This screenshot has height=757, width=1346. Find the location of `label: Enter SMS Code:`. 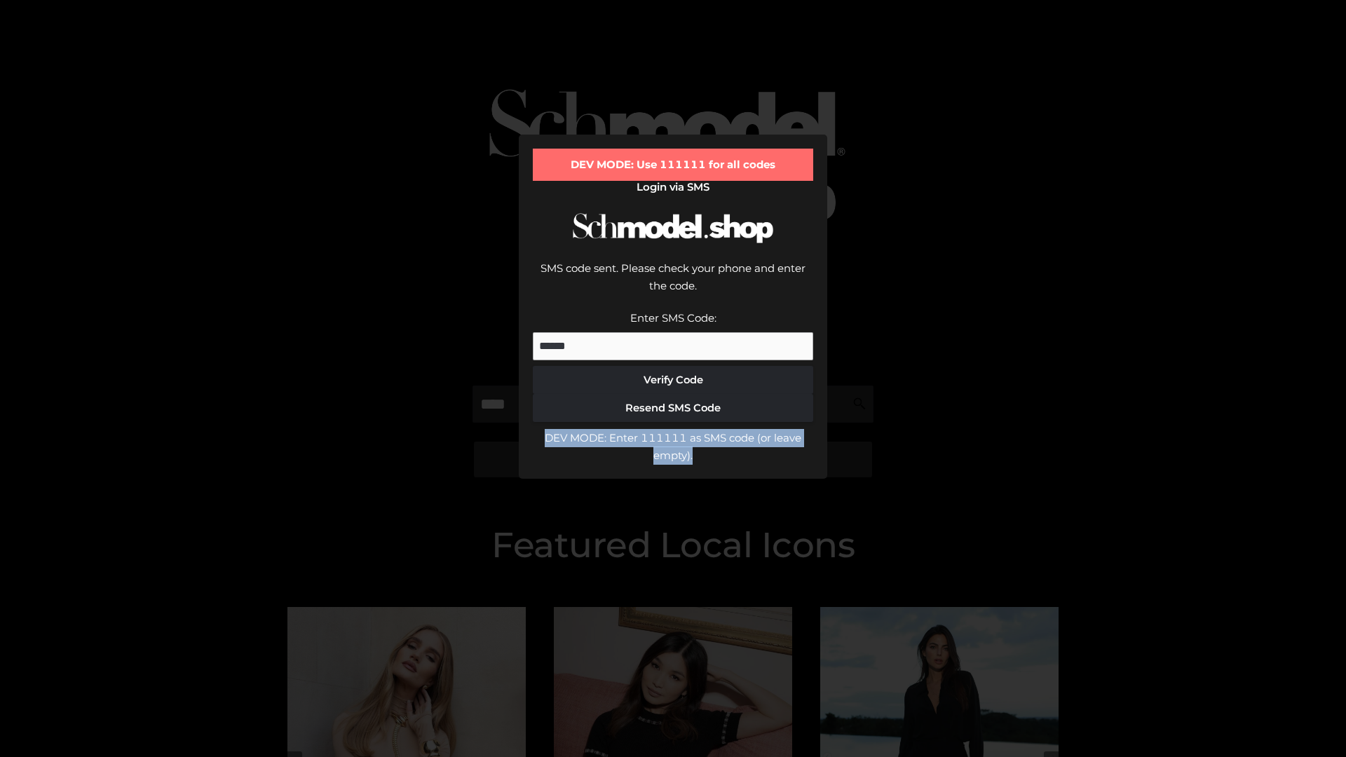

label: Enter SMS Code: is located at coordinates (673, 318).